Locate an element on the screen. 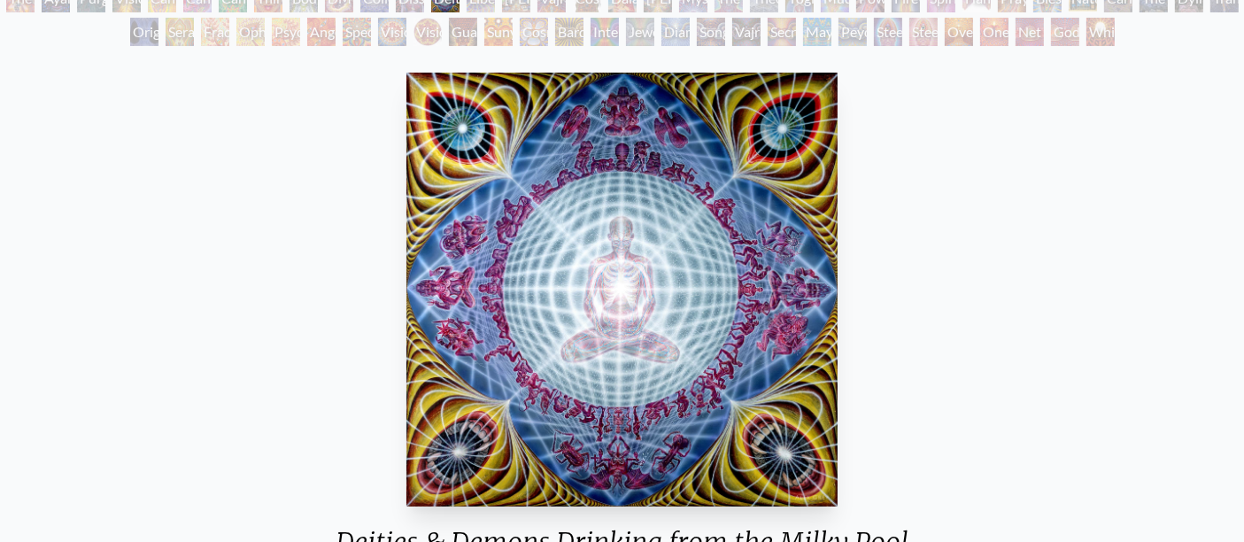  div: Guardian of Infinite Vision is located at coordinates (463, 32).